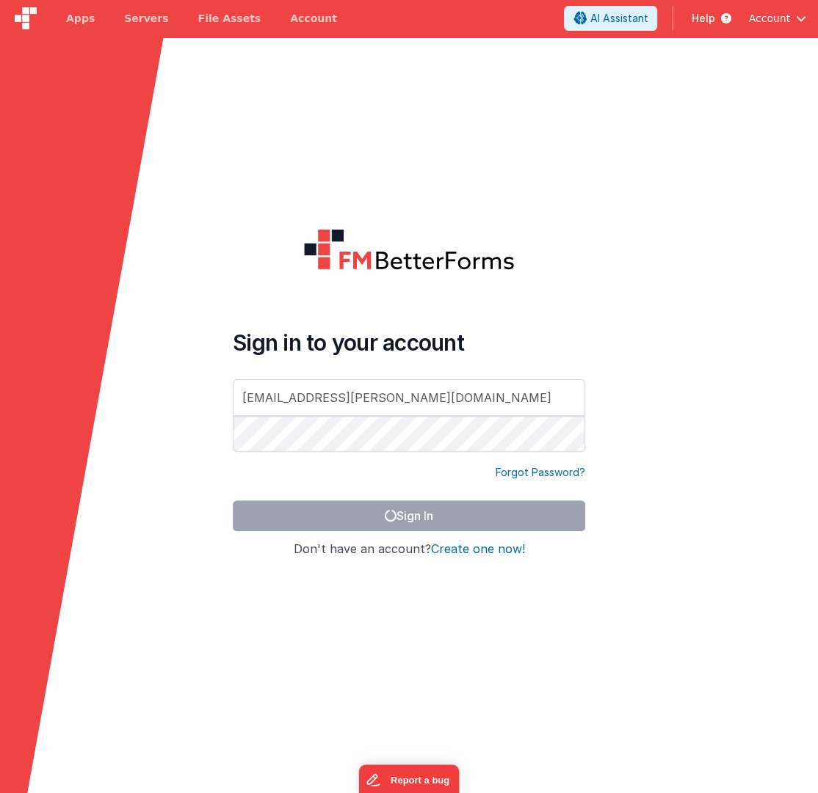 This screenshot has width=818, height=793. I want to click on button: Create one now!, so click(478, 550).